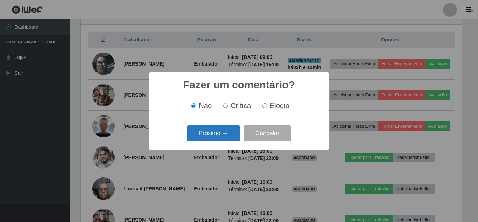 This screenshot has height=222, width=478. I want to click on input: Não, so click(194, 105).